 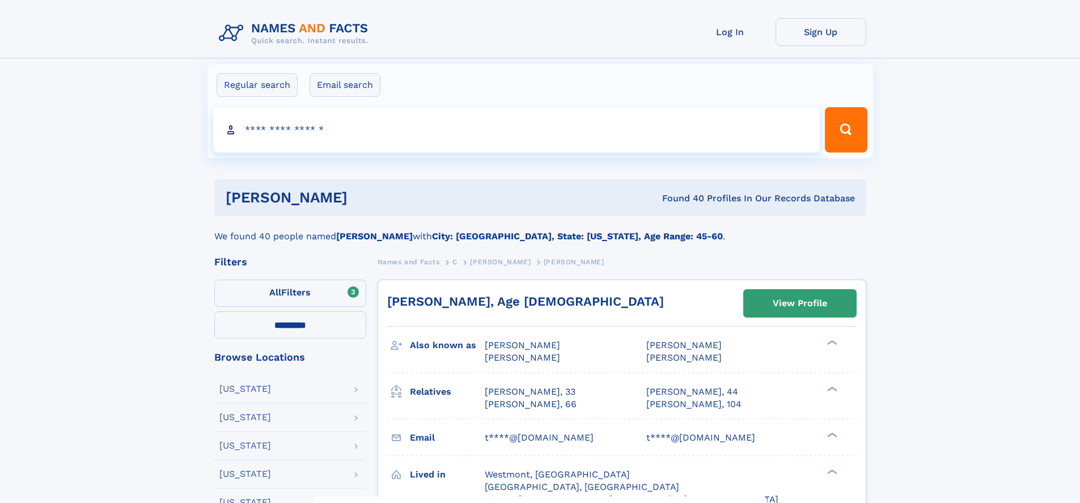 I want to click on a: Log In, so click(x=730, y=32).